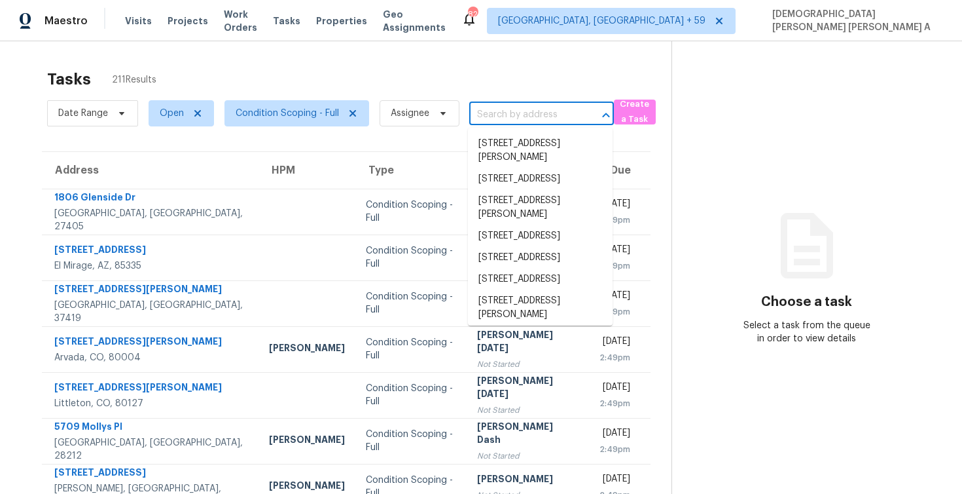  Describe the element at coordinates (635, 112) in the screenshot. I see `span: Create a Task` at that location.